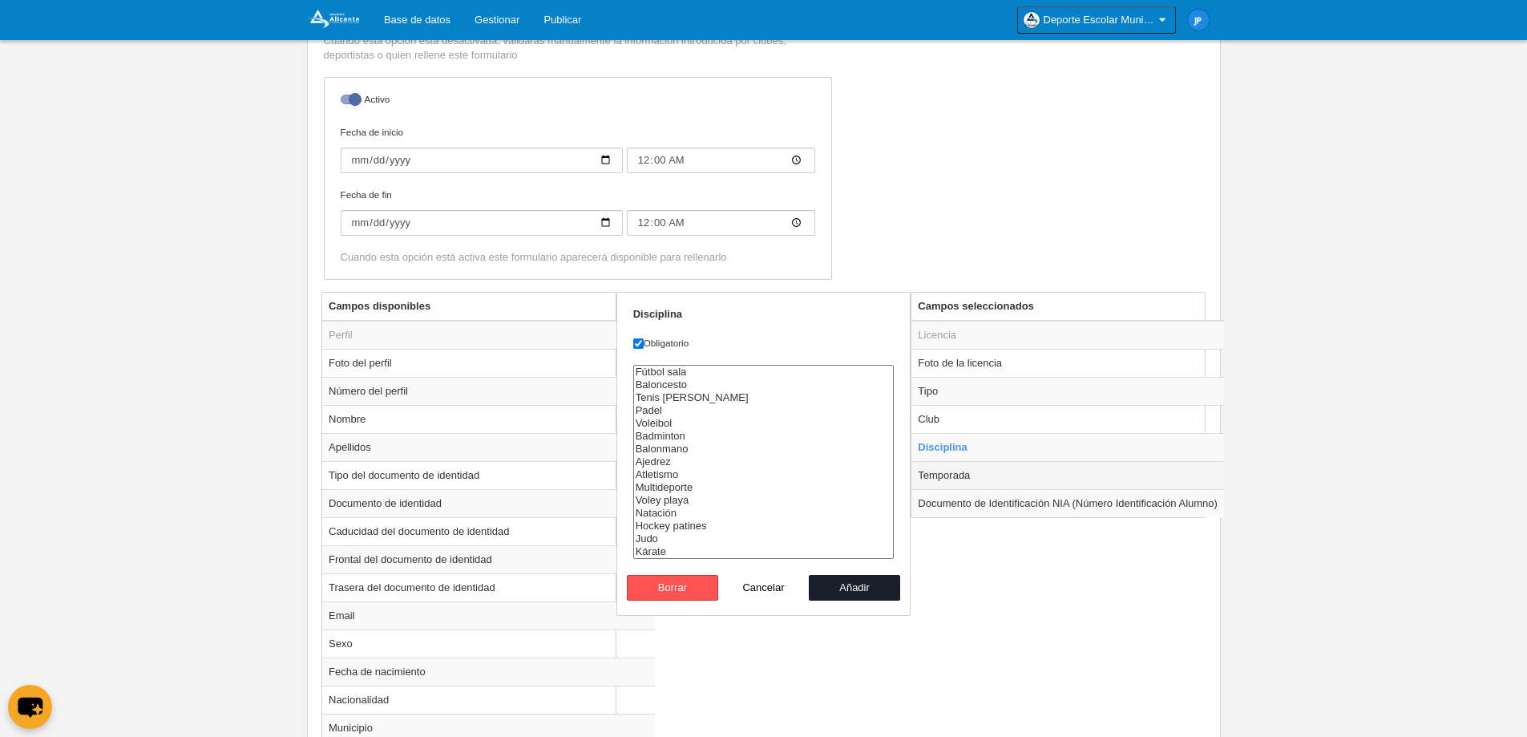  What do you see at coordinates (764, 500) in the screenshot?
I see `option: Voley playa` at bounding box center [764, 500].